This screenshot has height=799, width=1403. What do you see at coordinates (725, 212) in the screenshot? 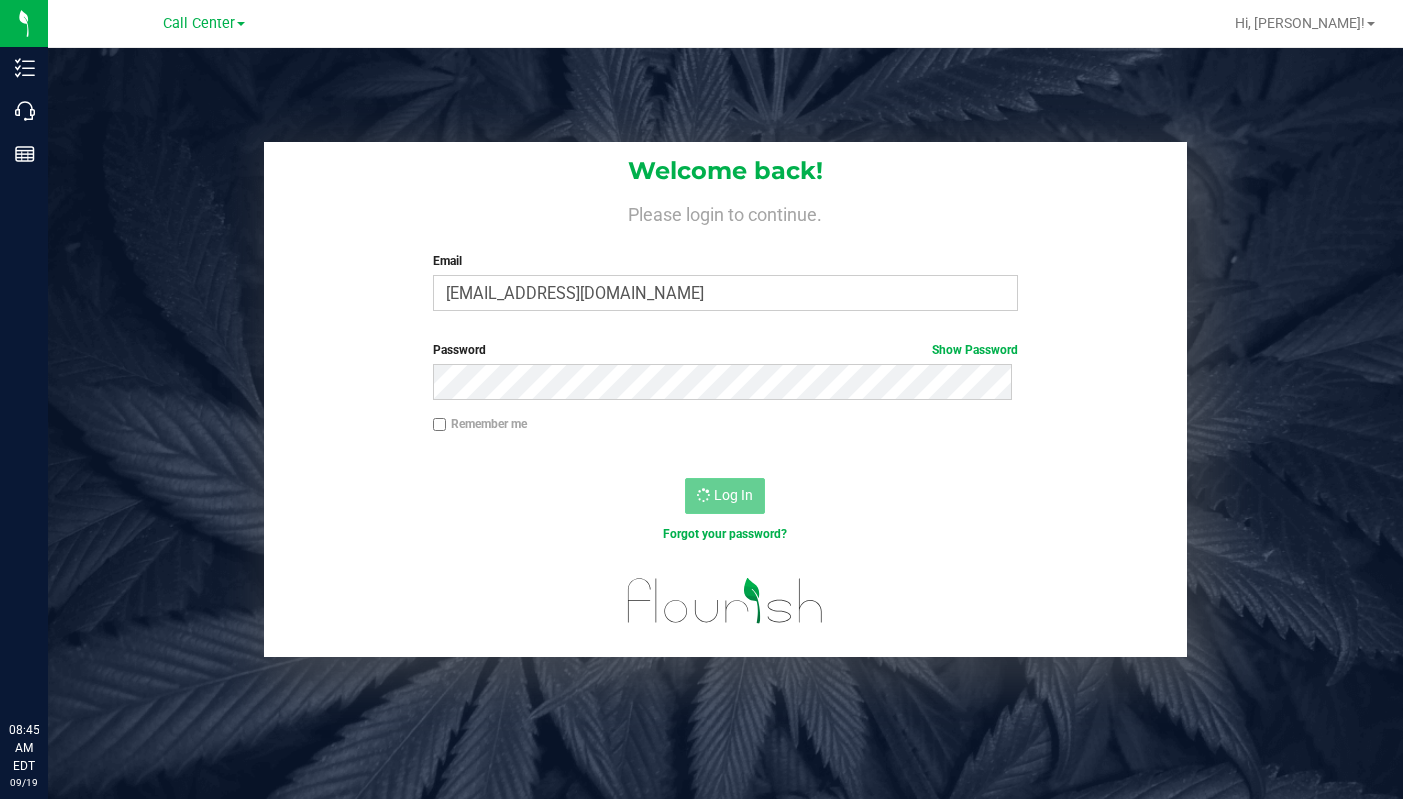
I see `h4: Please login to continue.` at bounding box center [725, 212].